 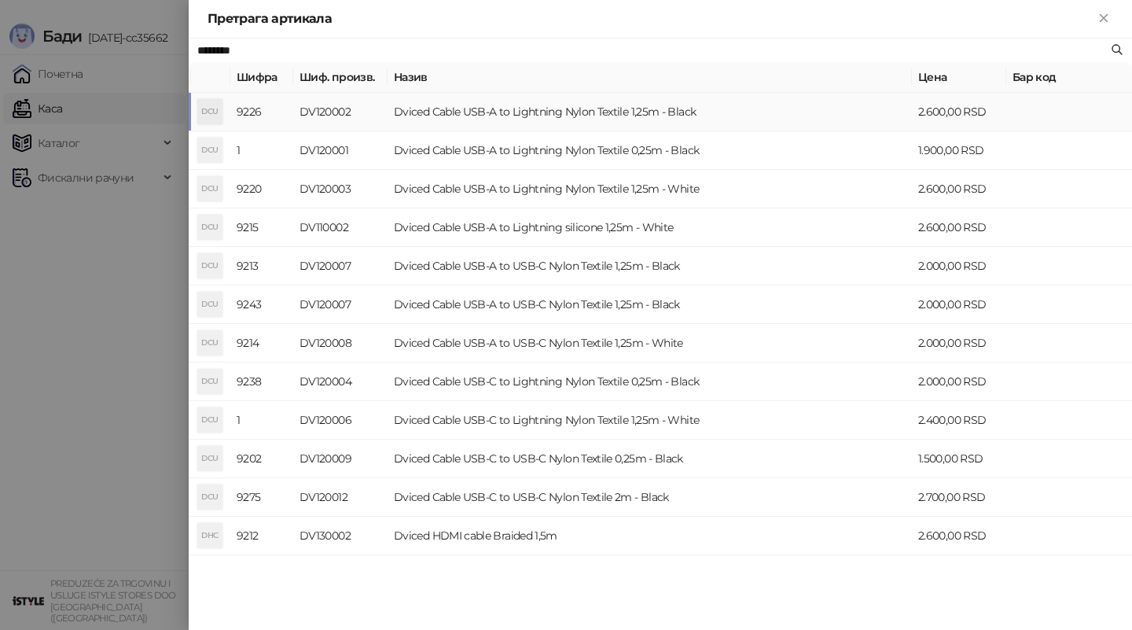 What do you see at coordinates (649, 458) in the screenshot?
I see `td: Dviced Cable USB-C to USB-C Nylon Textile 0,25m - Black` at bounding box center [649, 458].